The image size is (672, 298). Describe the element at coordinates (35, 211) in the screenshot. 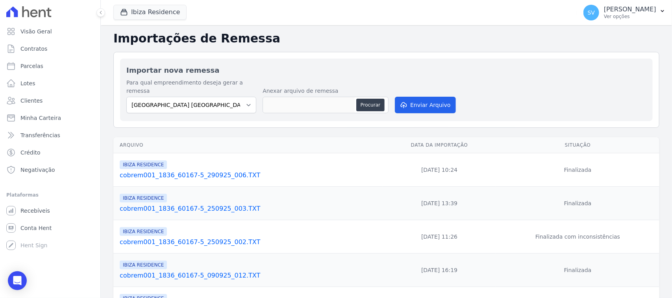

I see `span: Recebíveis` at that location.